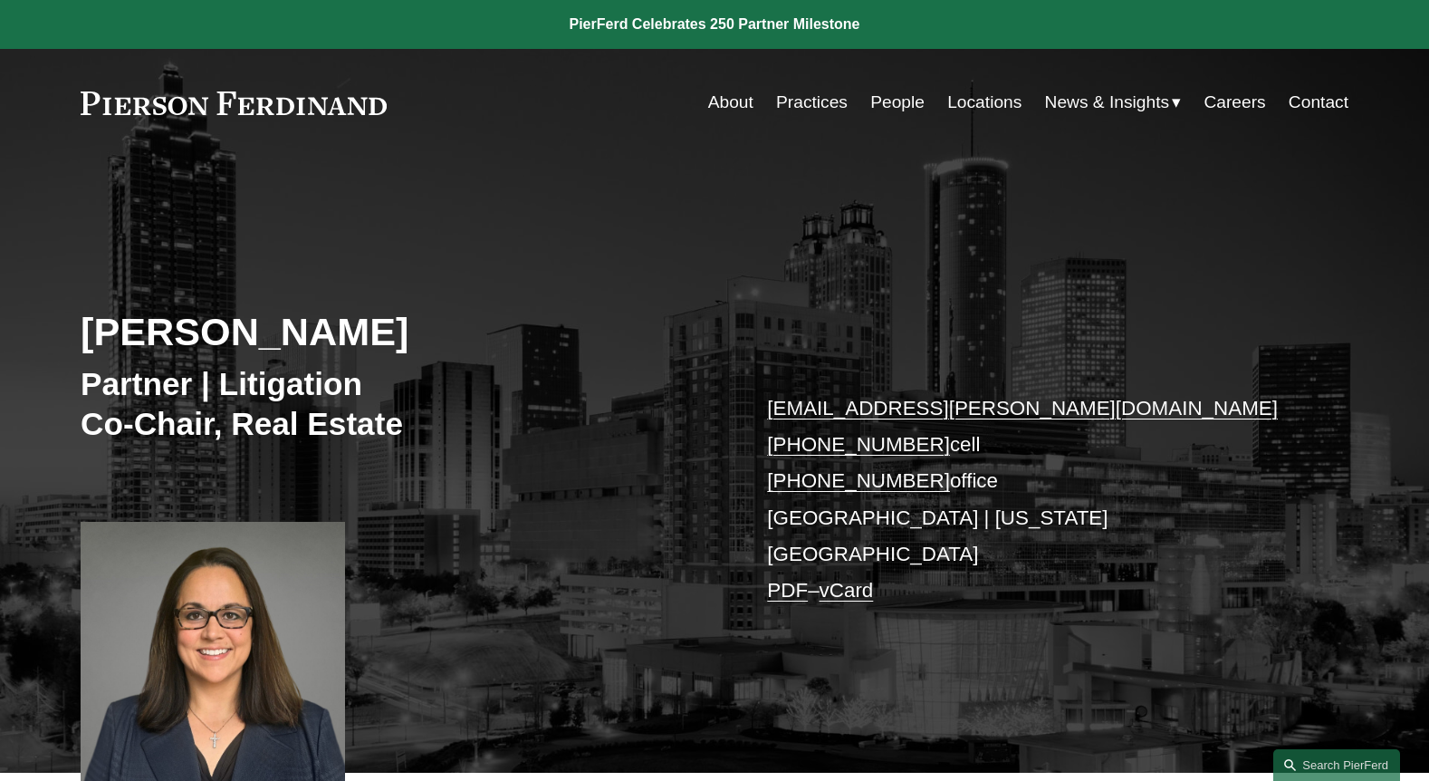 The width and height of the screenshot is (1429, 781). What do you see at coordinates (1235, 102) in the screenshot?
I see `a: Careers` at bounding box center [1235, 102].